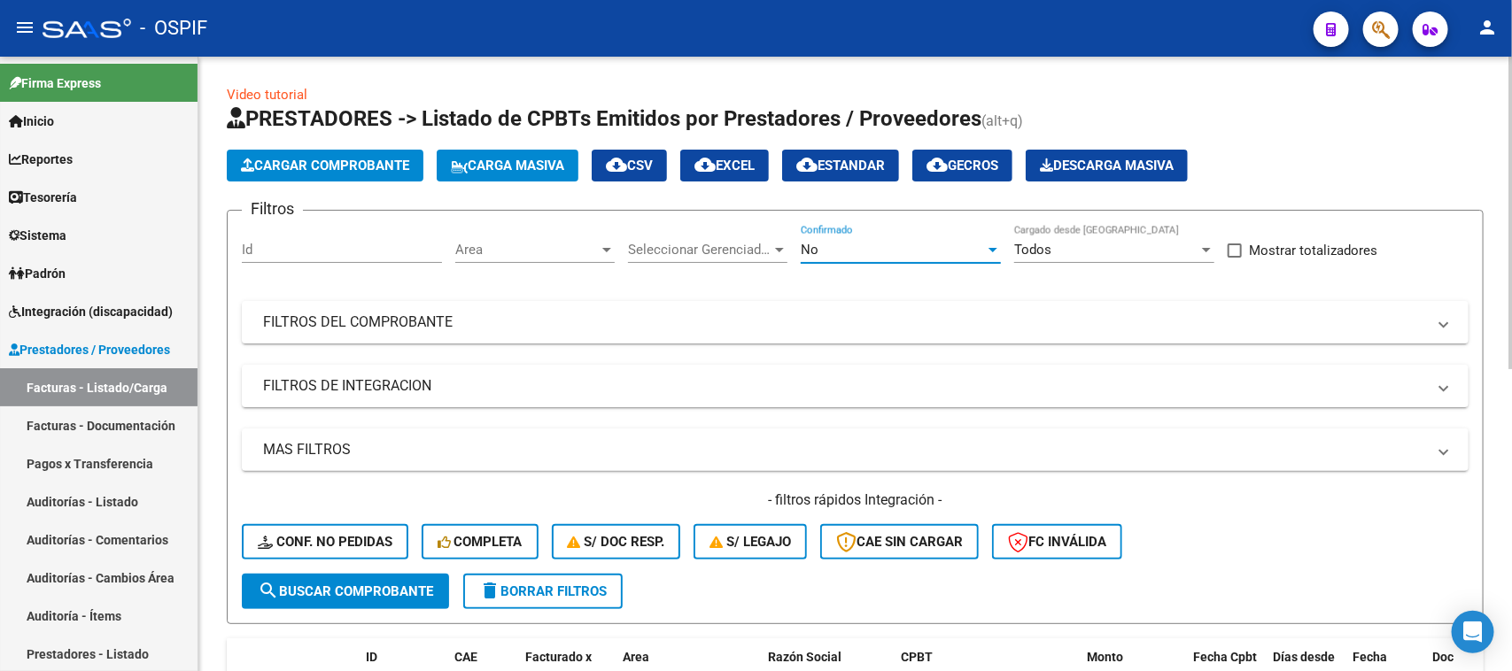 This screenshot has width=1512, height=671. I want to click on span: Padrón, so click(37, 274).